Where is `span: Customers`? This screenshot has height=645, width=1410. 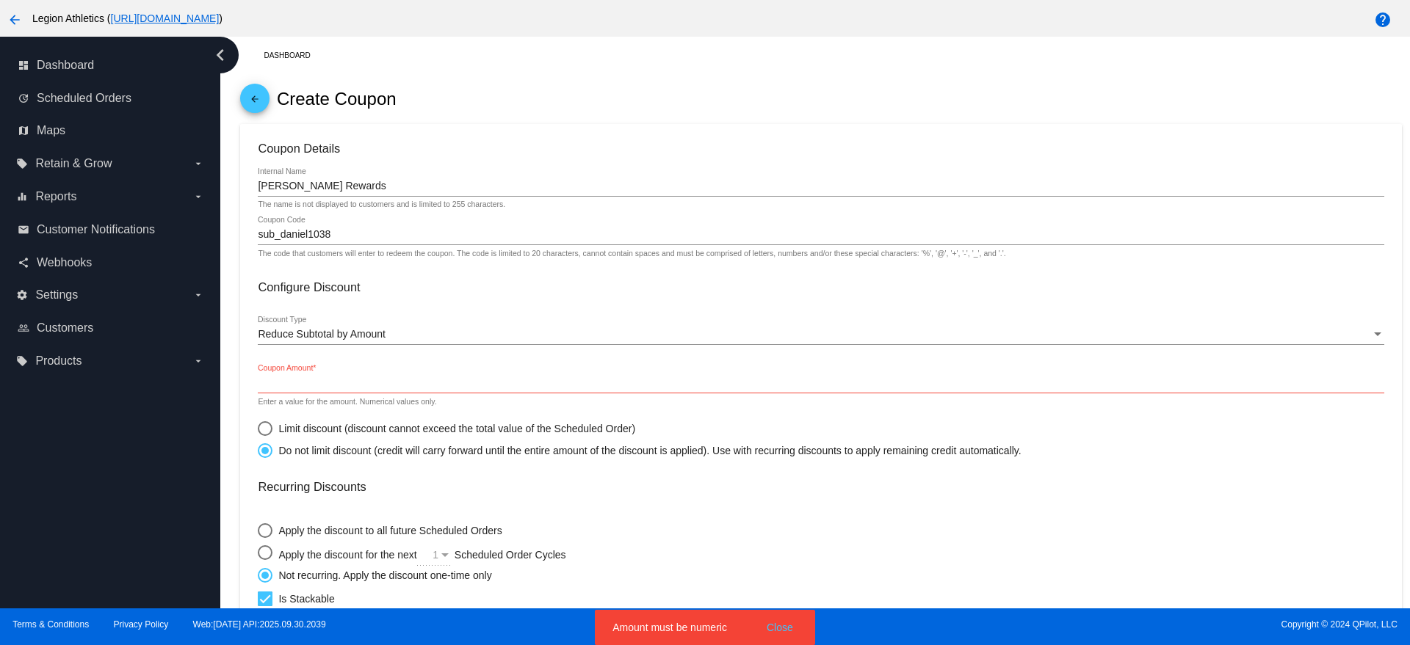 span: Customers is located at coordinates (65, 328).